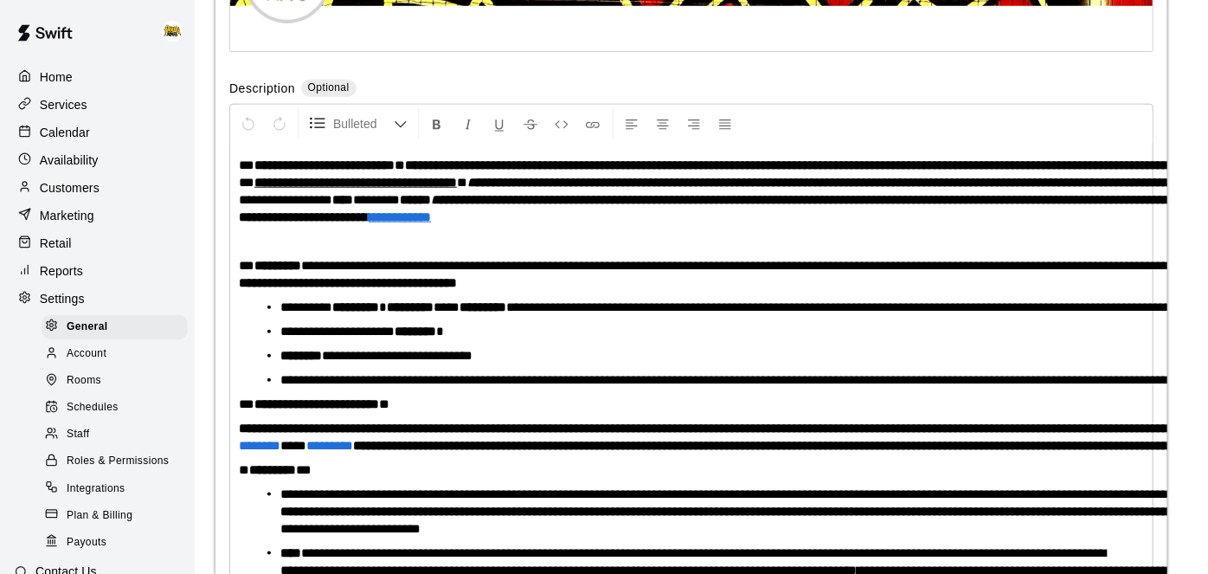  I want to click on button: Format Strikethrough, so click(530, 124).